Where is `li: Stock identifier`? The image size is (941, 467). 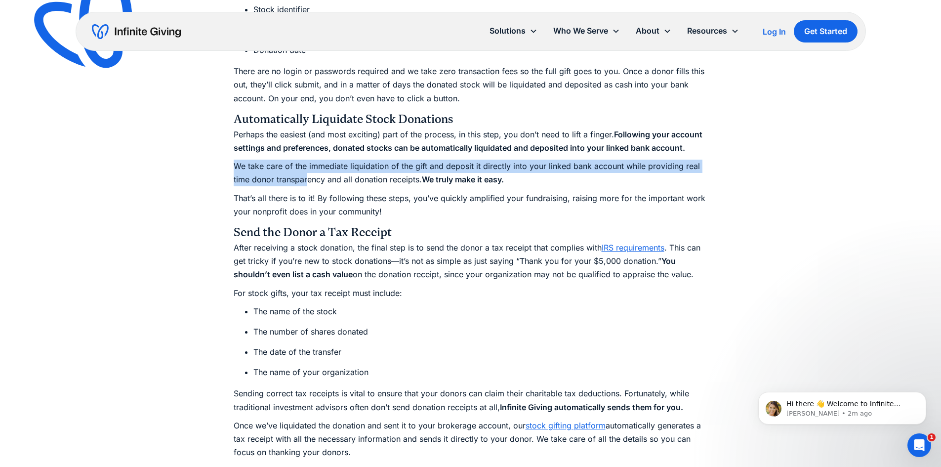
li: Stock identifier is located at coordinates (480, 9).